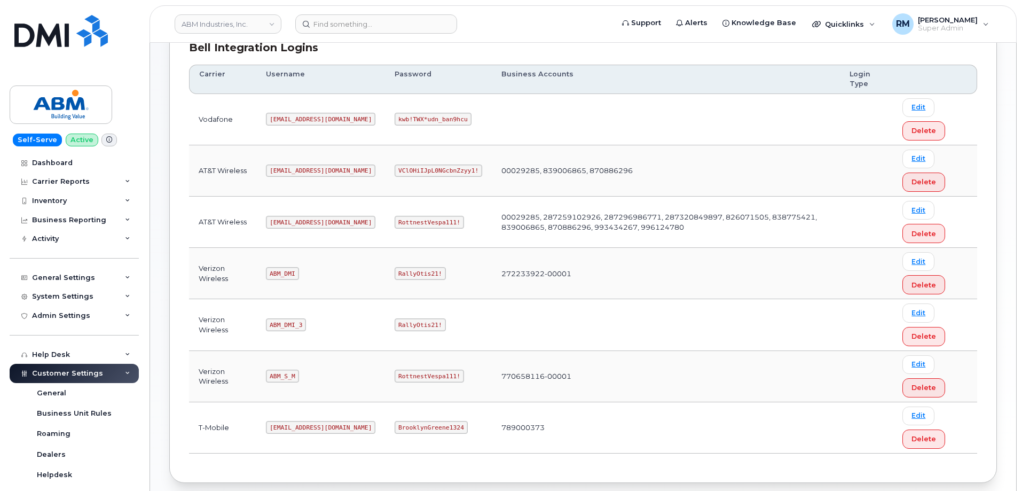 This screenshot has width=1022, height=491. What do you see at coordinates (666, 222) in the screenshot?
I see `td: 00029285, 287259102926, 287296986771, 287320849897, 826071505, 838775421, 839006865, 870886296, 9...` at bounding box center [666, 222].